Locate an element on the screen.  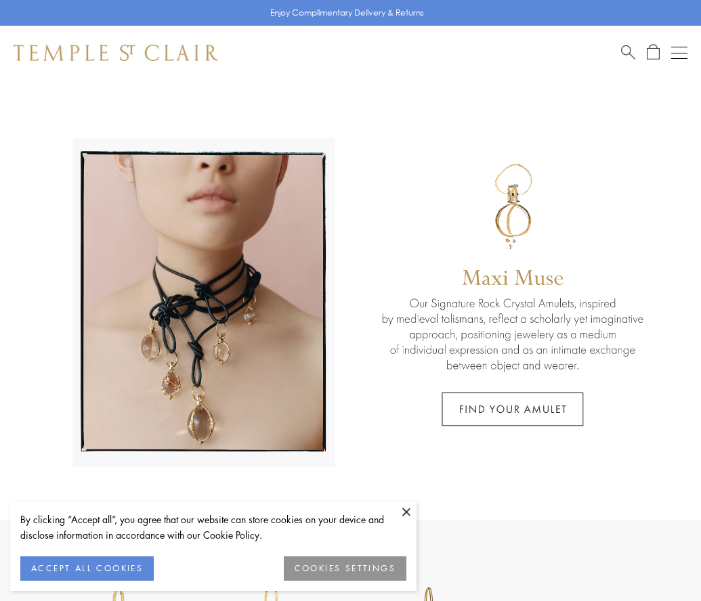
a: Search is located at coordinates (628, 52).